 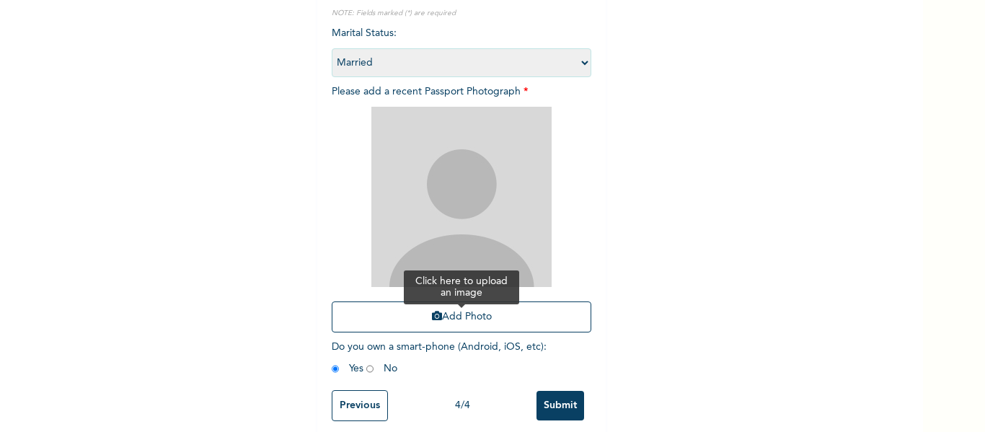 What do you see at coordinates (462, 197) in the screenshot?
I see `img: Crop` at bounding box center [462, 197].